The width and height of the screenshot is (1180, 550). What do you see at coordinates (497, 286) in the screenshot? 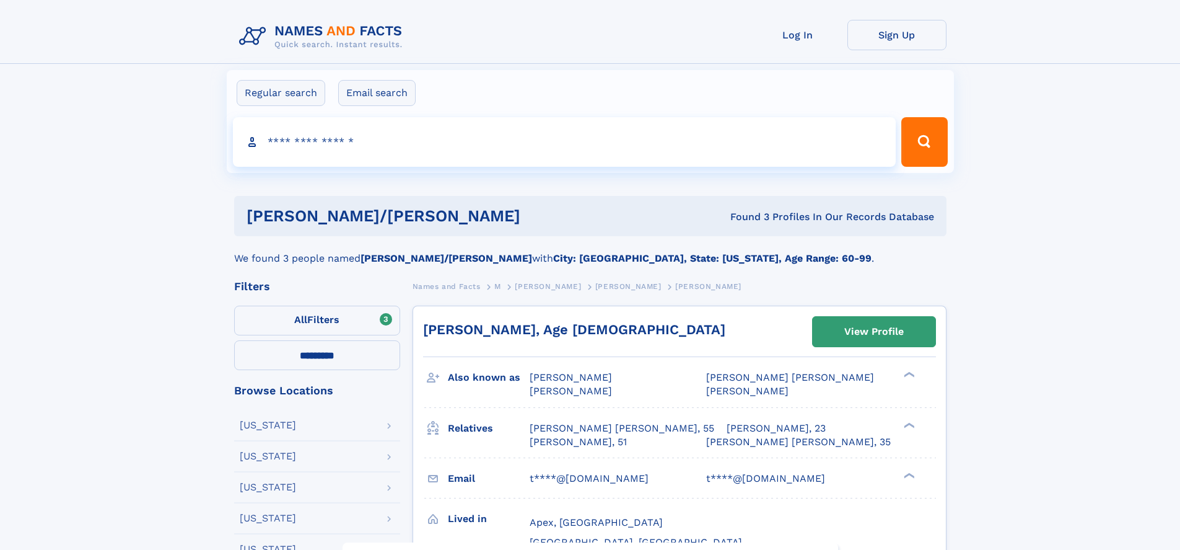
I see `a: M` at bounding box center [497, 286].